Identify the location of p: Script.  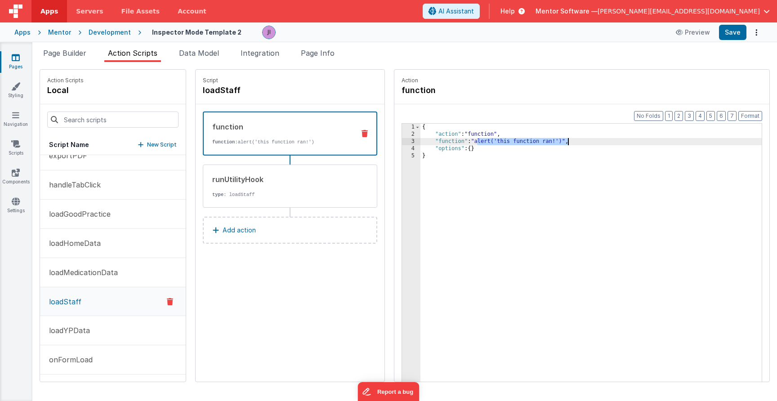
(290, 80).